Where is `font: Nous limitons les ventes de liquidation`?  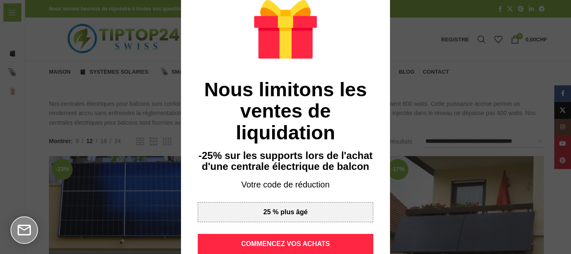 font: Nous limitons les ventes de liquidation is located at coordinates (285, 111).